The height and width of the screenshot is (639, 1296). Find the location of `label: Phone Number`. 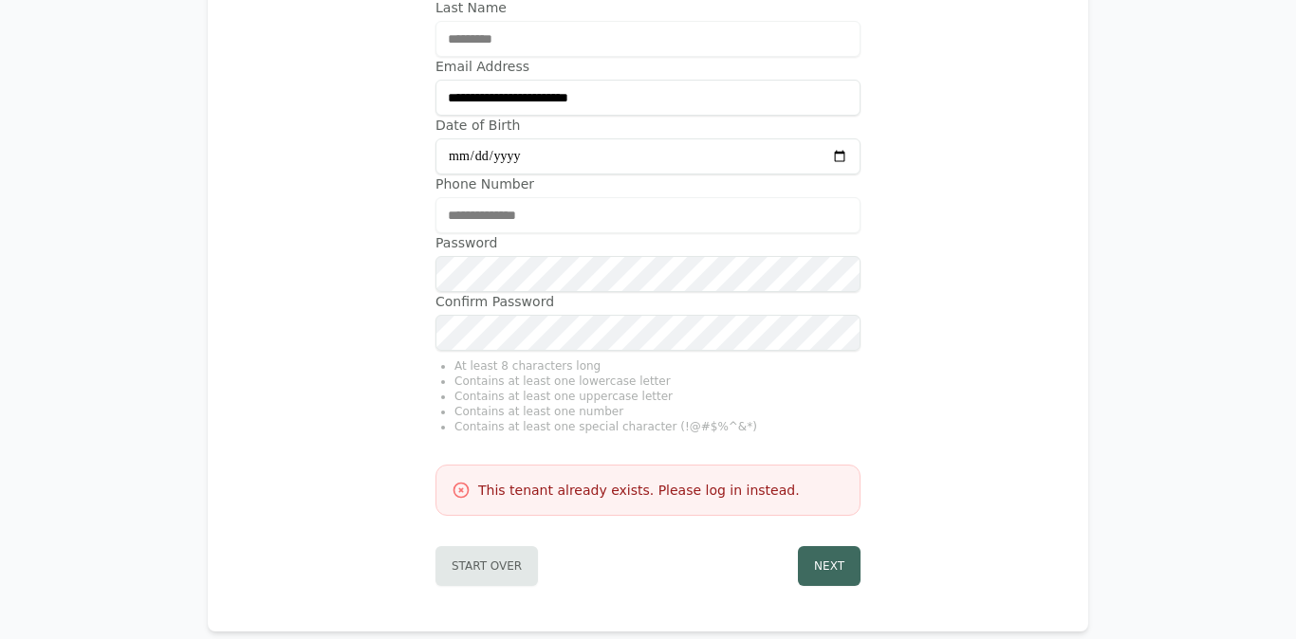

label: Phone Number is located at coordinates (648, 184).